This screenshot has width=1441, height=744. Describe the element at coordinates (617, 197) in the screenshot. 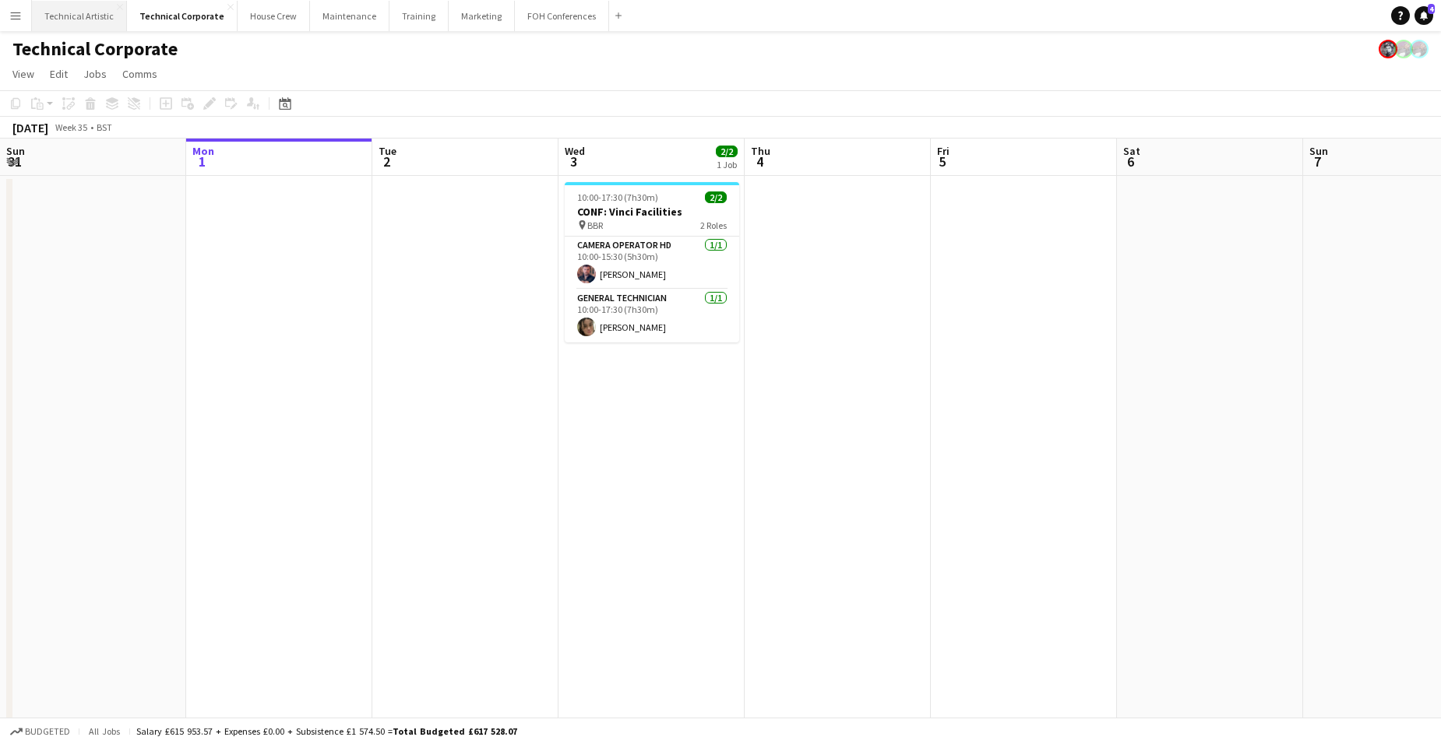

I see `span: 10:00-17:30 (7h30m)` at that location.